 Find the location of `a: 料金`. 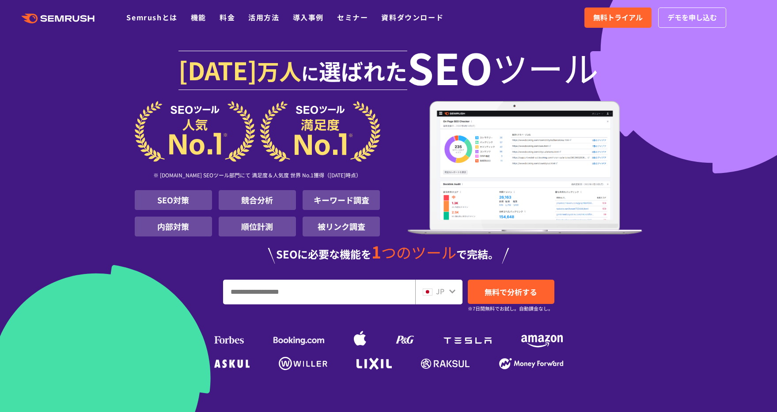

a: 料金 is located at coordinates (227, 17).